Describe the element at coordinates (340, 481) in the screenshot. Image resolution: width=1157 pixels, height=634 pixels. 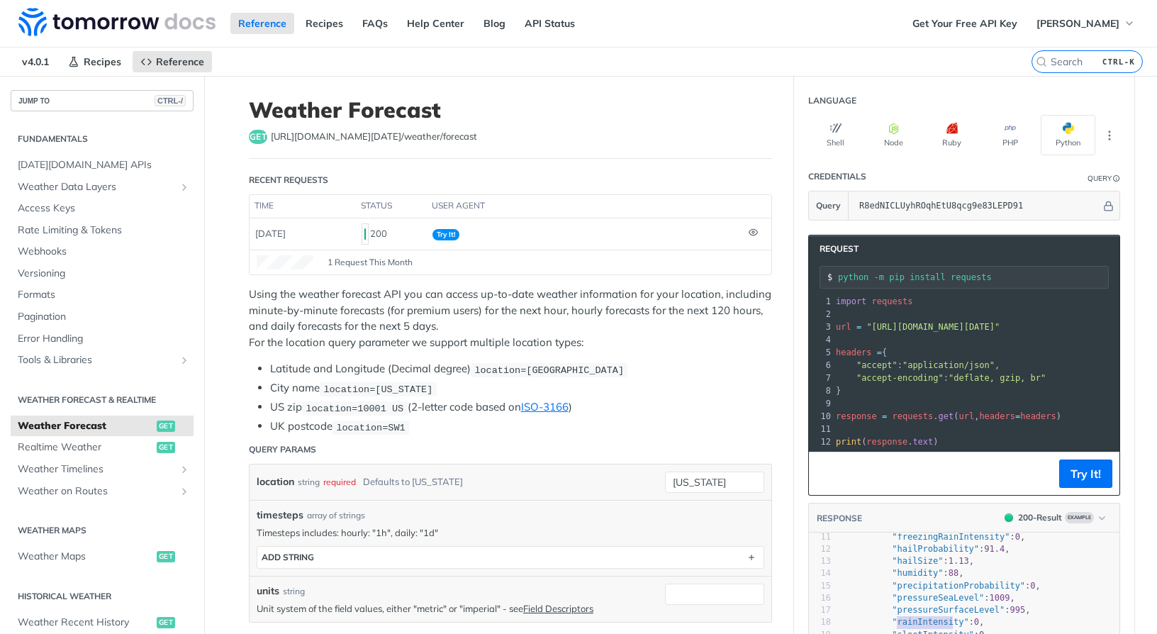
I see `div: required` at that location.